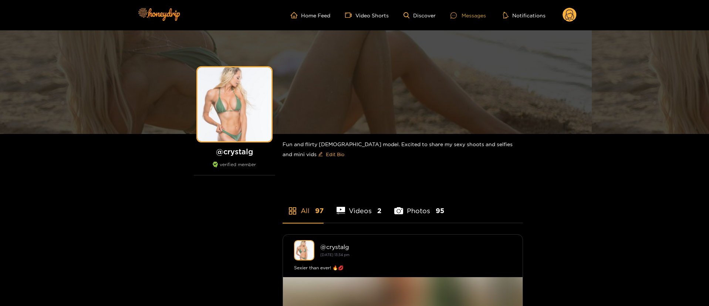 The height and width of the screenshot is (306, 709). I want to click on span: appstore, so click(293, 211).